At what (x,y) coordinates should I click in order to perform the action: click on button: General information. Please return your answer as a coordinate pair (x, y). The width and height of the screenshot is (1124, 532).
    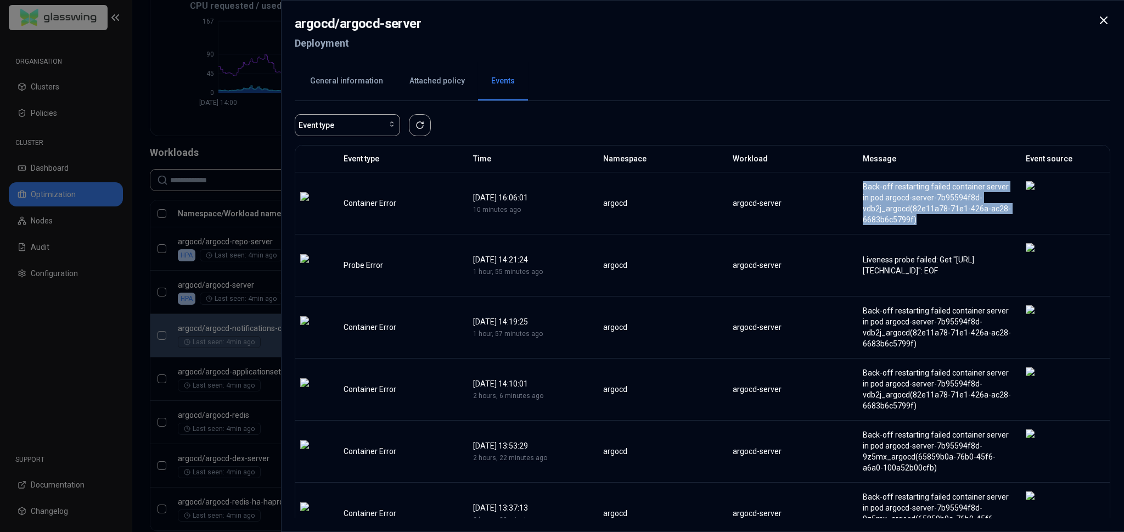
    Looking at the image, I should click on (346, 81).